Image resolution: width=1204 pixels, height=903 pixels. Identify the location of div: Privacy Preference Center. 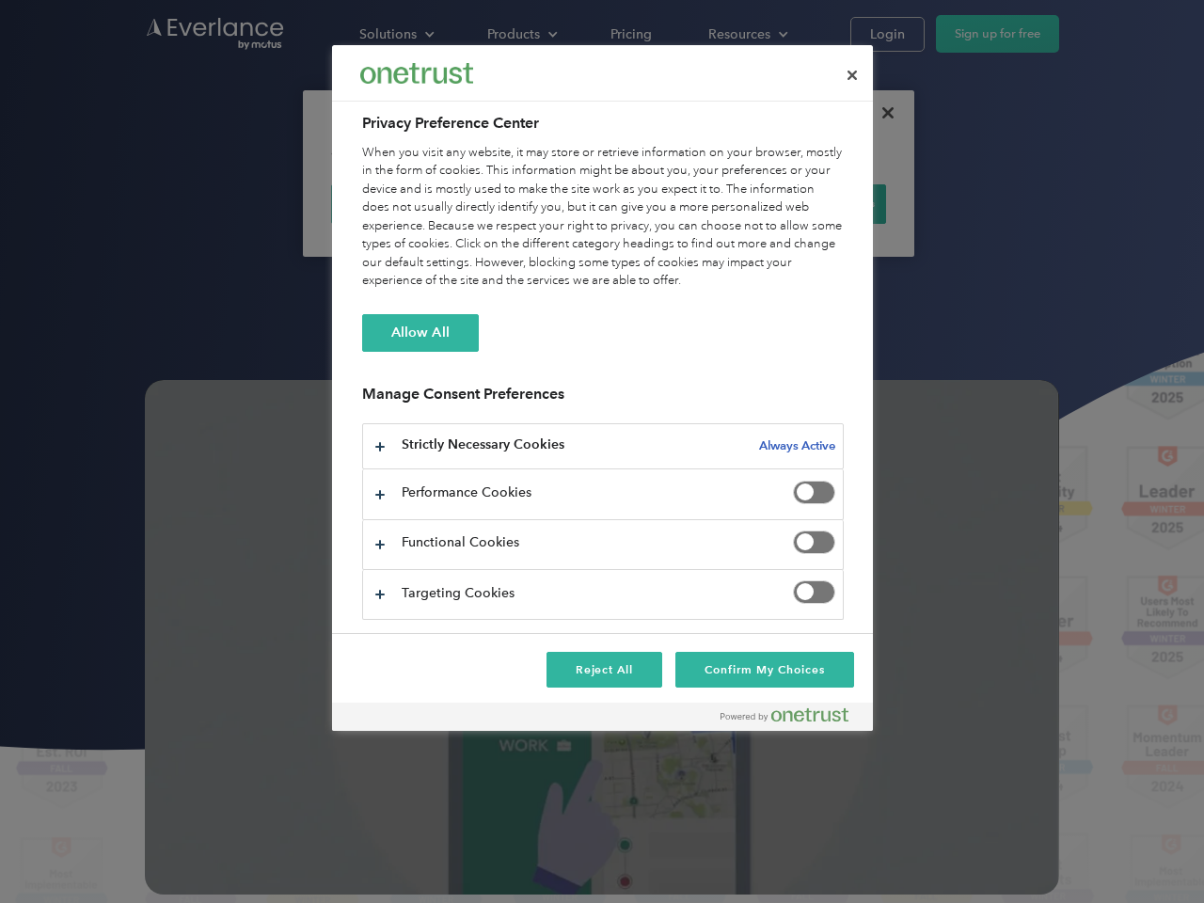
(602, 388).